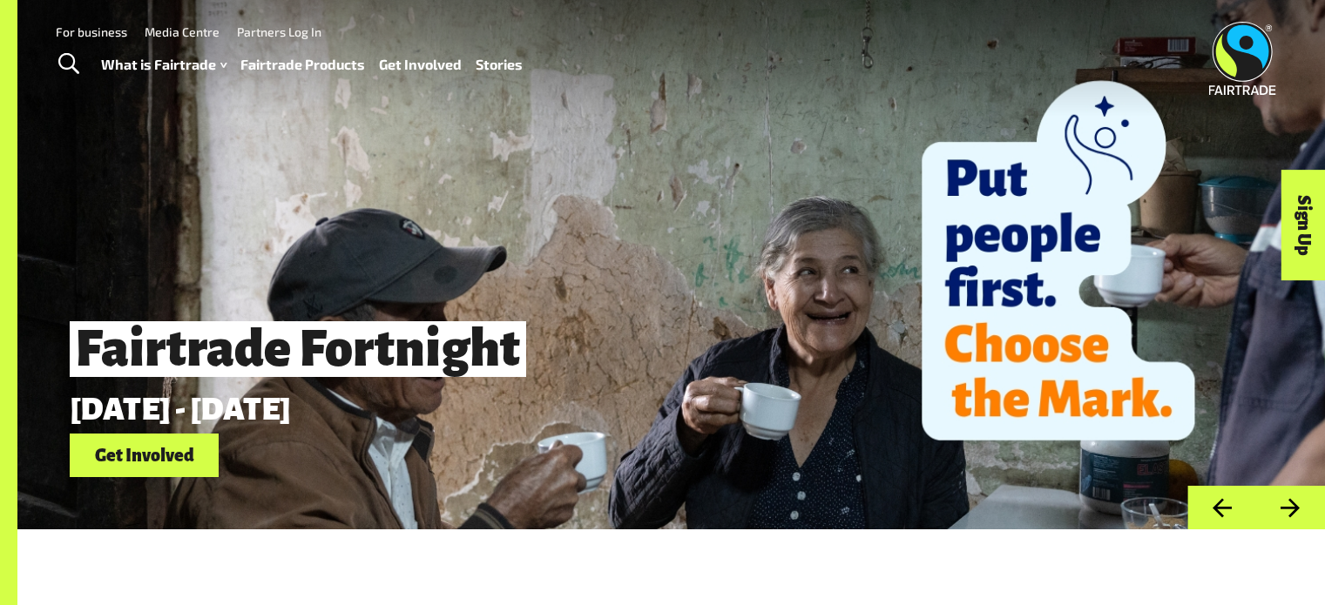 The image size is (1325, 605). What do you see at coordinates (1221, 508) in the screenshot?
I see `button: Previous` at bounding box center [1221, 508].